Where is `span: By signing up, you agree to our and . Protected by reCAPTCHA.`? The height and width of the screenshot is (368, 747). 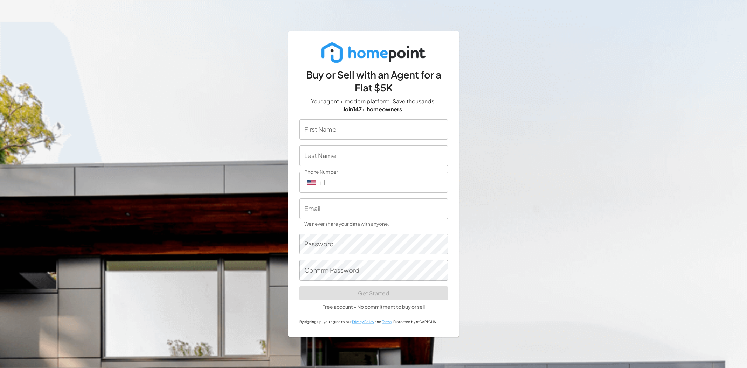 span: By signing up, you agree to our and . Protected by reCAPTCHA. is located at coordinates (368, 322).